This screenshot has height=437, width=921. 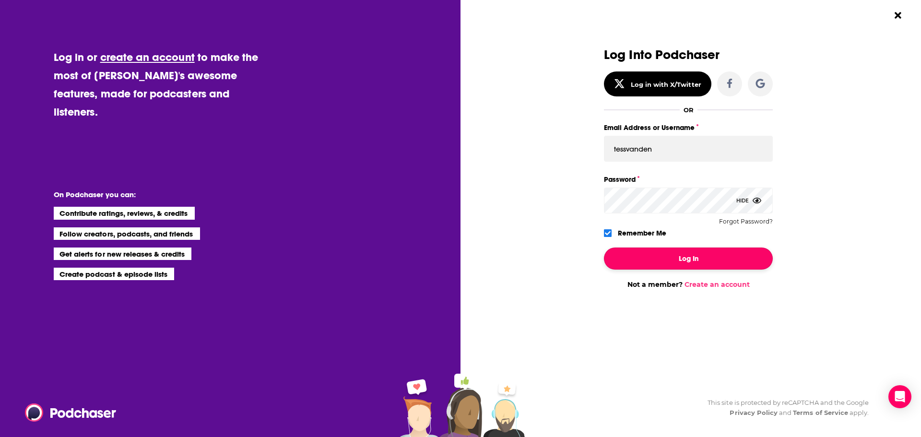 I want to click on h3: Log Into Podchaser, so click(x=688, y=55).